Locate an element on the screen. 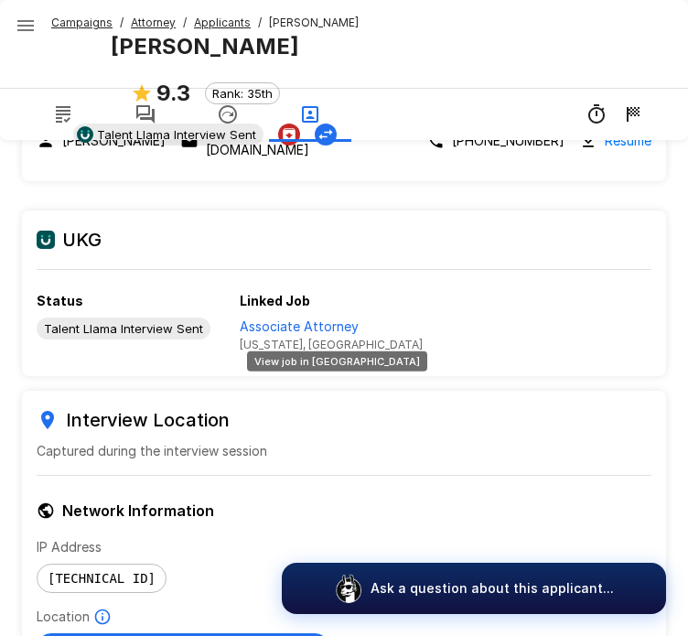  b: Status is located at coordinates (59, 300).